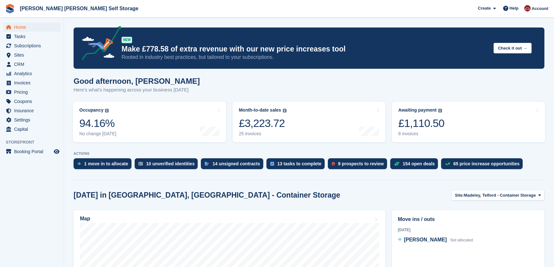  Describe the element at coordinates (483, 165) in the screenshot. I see `a: 65 price increase opportunities` at that location.